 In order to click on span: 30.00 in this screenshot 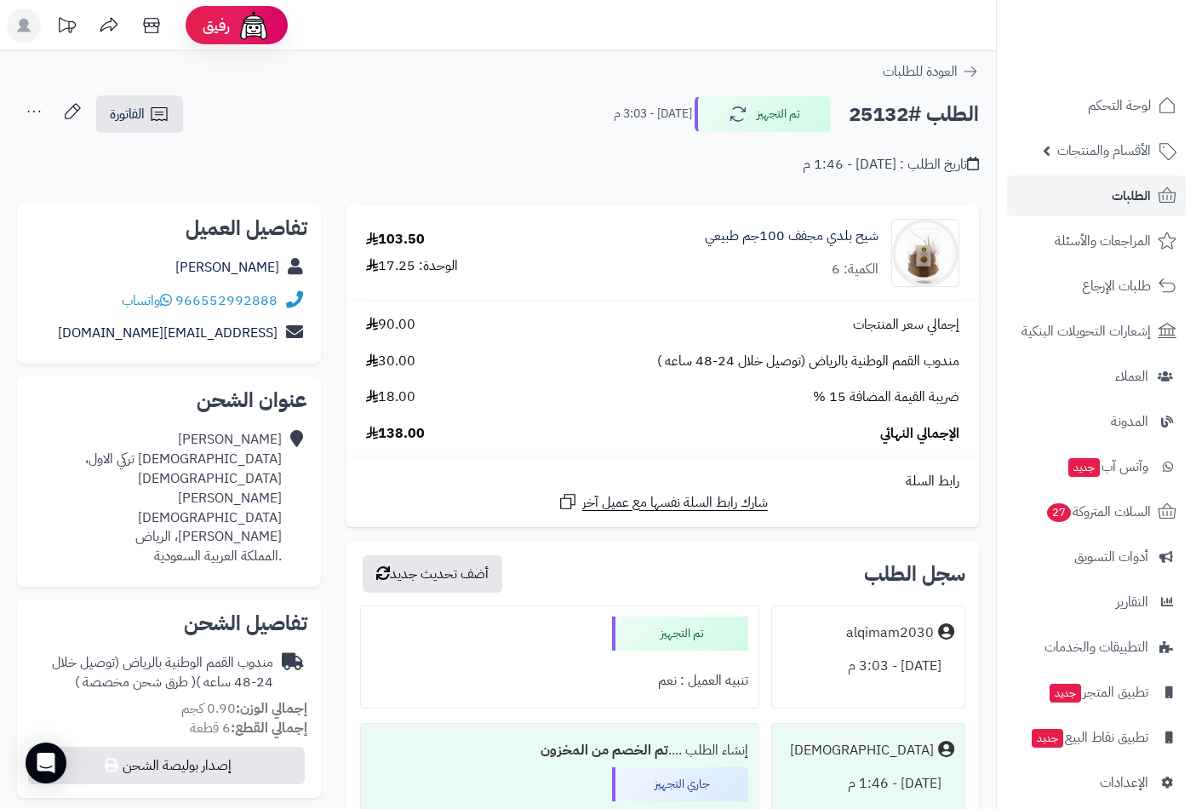, I will do `click(391, 361)`.